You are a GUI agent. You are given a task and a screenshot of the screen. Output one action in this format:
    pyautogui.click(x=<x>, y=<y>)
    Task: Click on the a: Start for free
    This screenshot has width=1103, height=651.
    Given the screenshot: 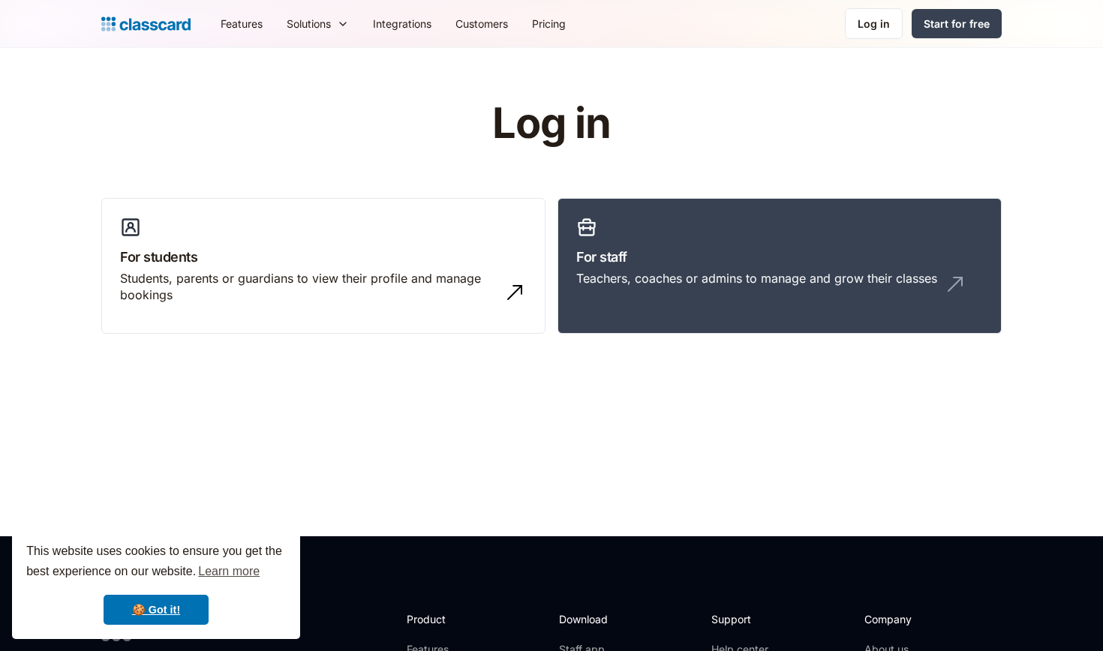 What is the action you would take?
    pyautogui.click(x=956, y=23)
    